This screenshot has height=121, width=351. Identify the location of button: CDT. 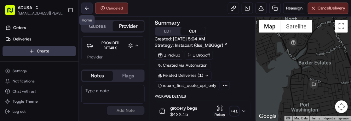
(193, 31).